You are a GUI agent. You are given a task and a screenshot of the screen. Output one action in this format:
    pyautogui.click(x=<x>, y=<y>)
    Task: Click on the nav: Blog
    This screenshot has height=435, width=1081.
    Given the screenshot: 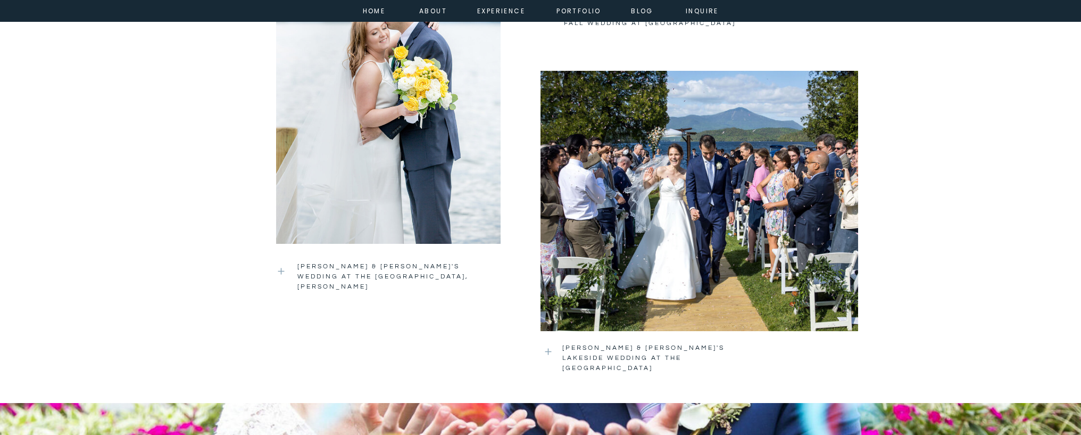 What is the action you would take?
    pyautogui.click(x=642, y=10)
    